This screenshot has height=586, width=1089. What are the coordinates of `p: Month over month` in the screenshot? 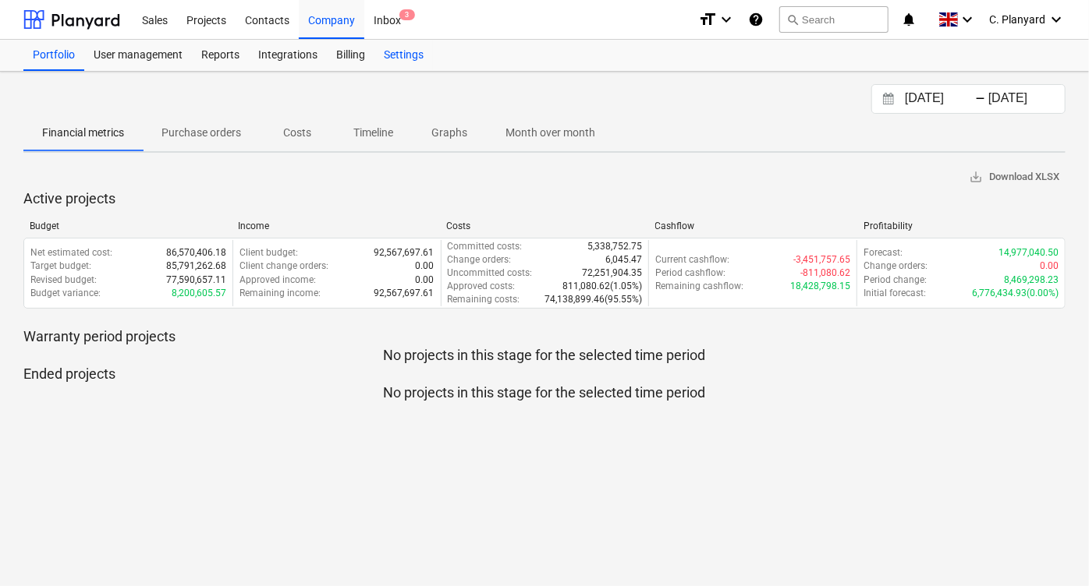 It's located at (550, 133).